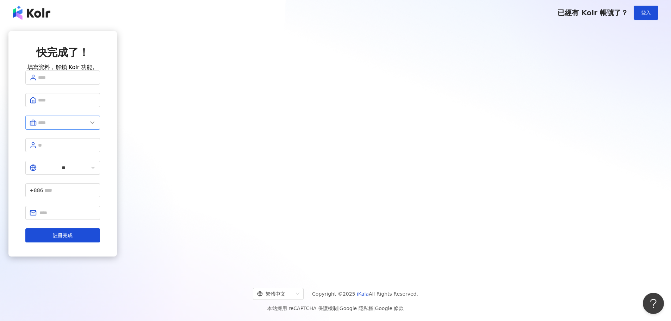  Describe the element at coordinates (31, 13) in the screenshot. I see `img: logo` at that location.